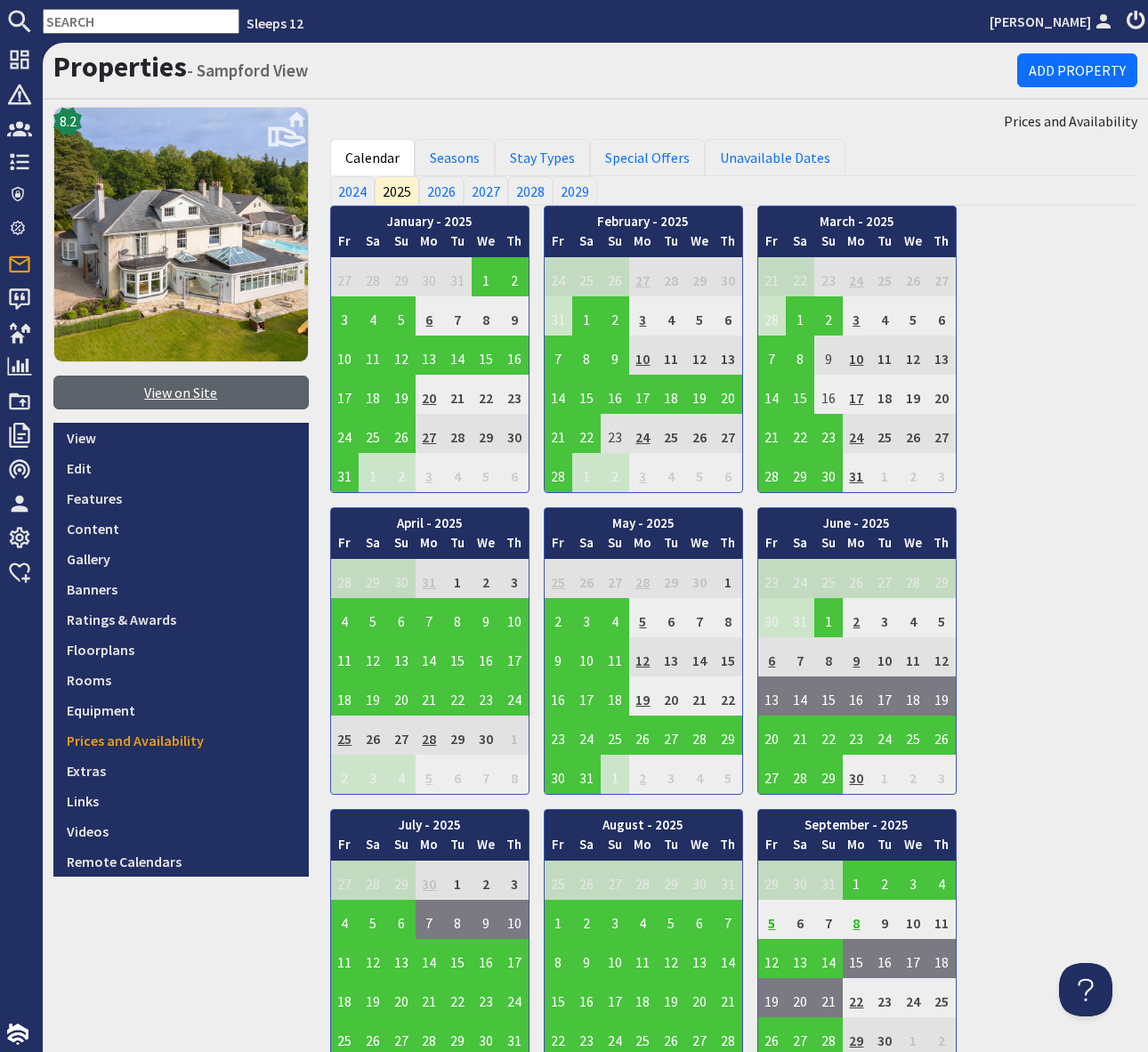  What do you see at coordinates (120, 67) in the screenshot?
I see `a: Properties` at bounding box center [120, 67].